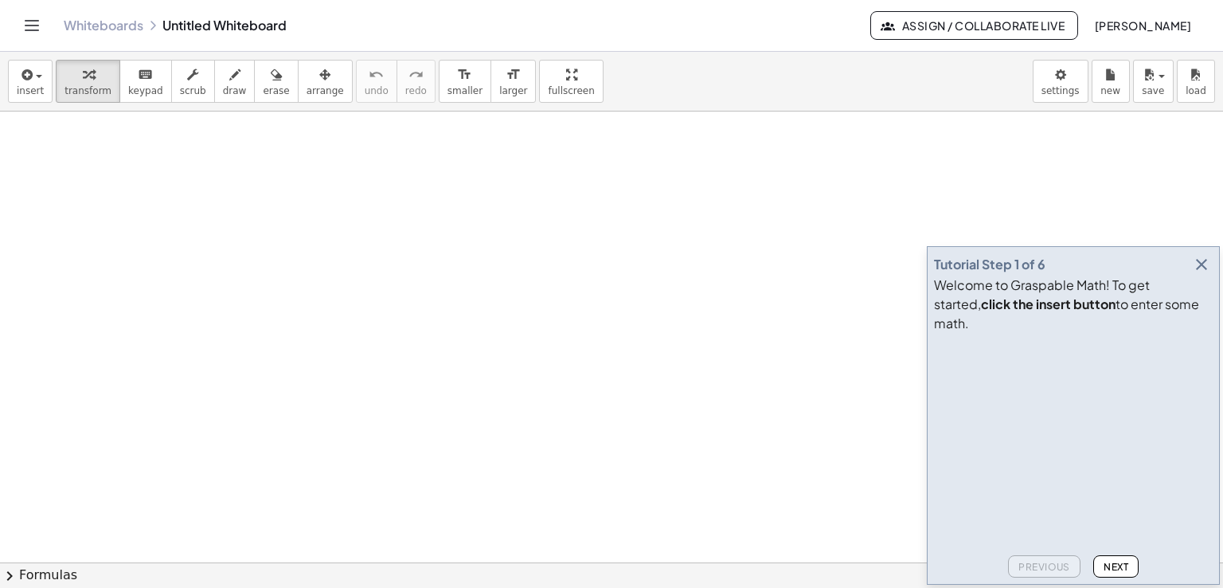 The height and width of the screenshot is (588, 1223). What do you see at coordinates (1061, 91) in the screenshot?
I see `span: settings` at bounding box center [1061, 91].